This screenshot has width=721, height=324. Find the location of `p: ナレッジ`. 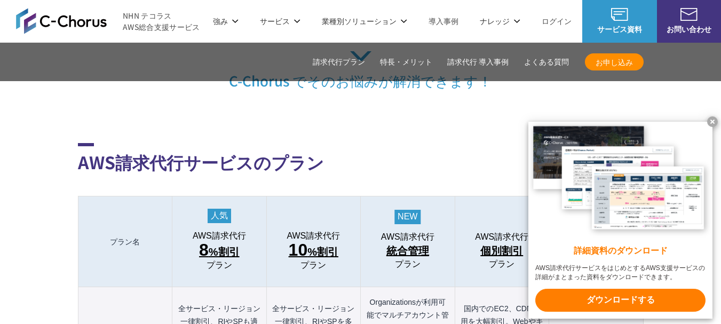

p: ナレッジ is located at coordinates (500, 21).